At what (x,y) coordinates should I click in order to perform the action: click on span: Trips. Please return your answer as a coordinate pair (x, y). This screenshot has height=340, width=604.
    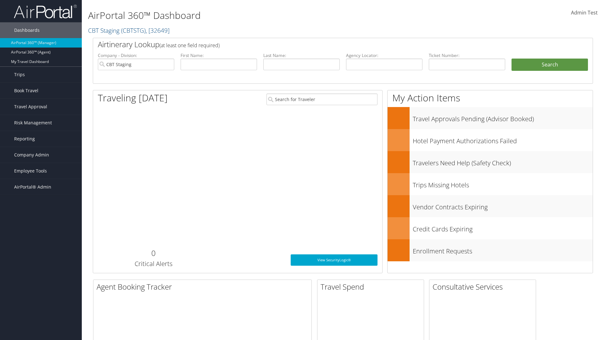
    Looking at the image, I should click on (20, 75).